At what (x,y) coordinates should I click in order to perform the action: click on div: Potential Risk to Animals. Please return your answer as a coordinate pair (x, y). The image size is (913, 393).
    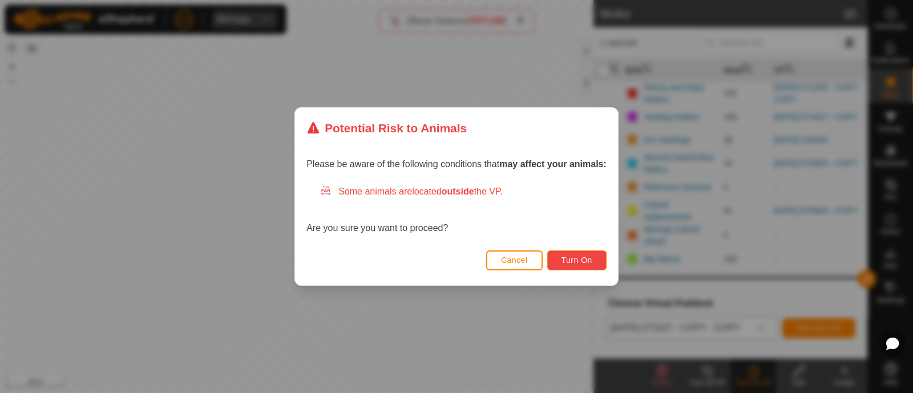
    Looking at the image, I should click on (387, 128).